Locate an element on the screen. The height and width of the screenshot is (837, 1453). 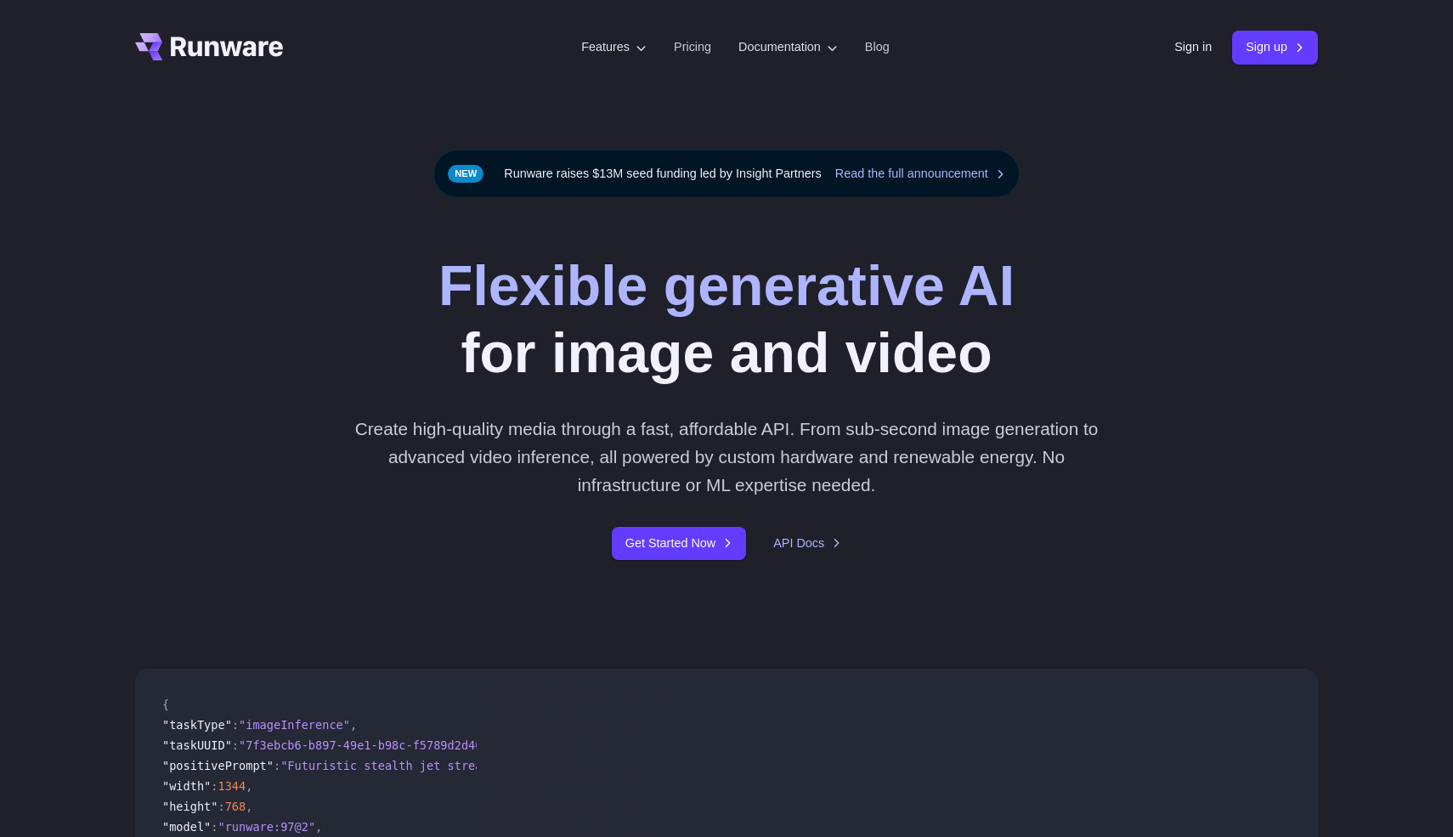
span: "model" is located at coordinates (186, 827).